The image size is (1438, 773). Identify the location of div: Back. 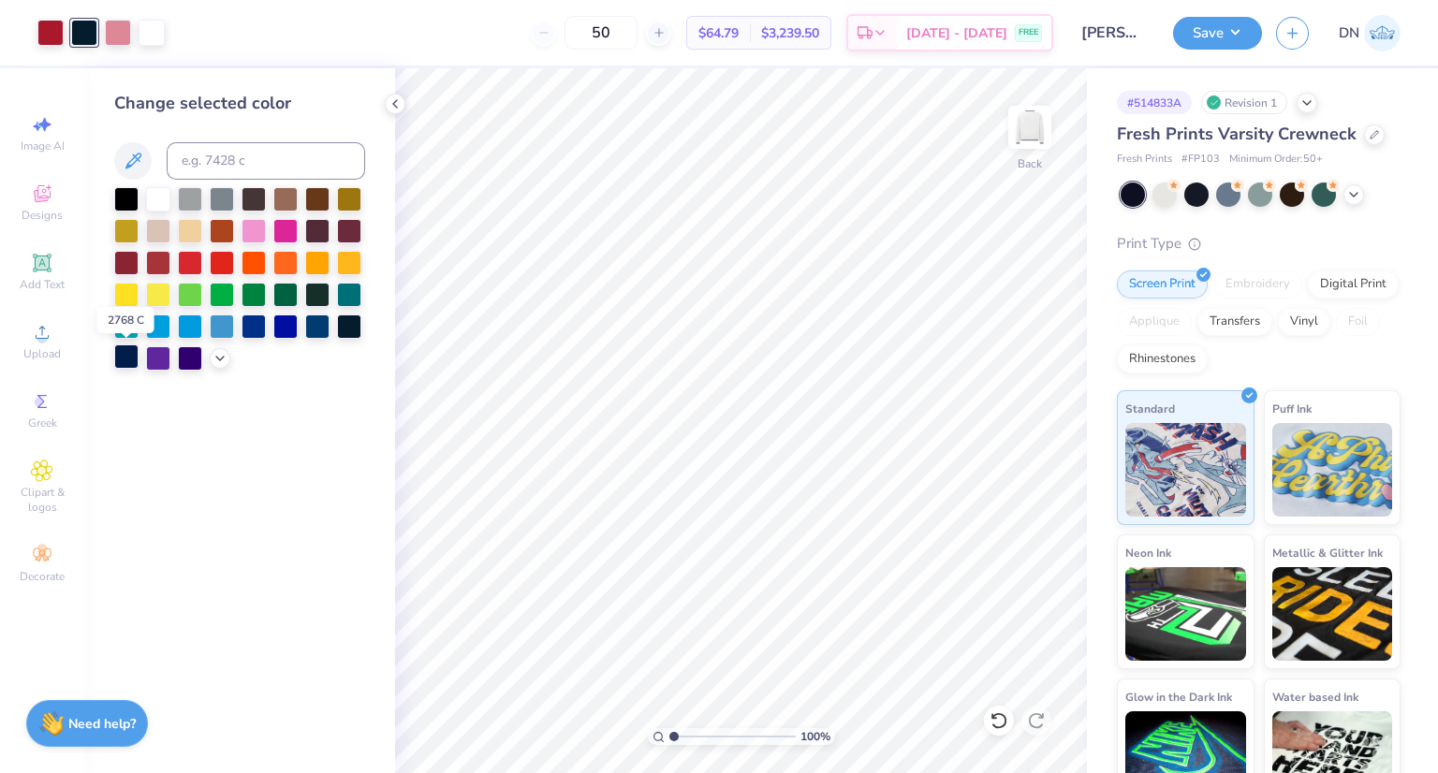
(1030, 164).